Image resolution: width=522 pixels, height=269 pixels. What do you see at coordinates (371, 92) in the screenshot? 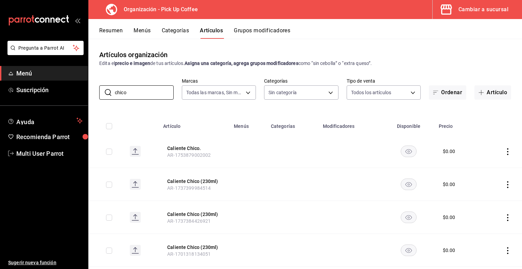
I see `span: Todos los artículos` at bounding box center [371, 92].